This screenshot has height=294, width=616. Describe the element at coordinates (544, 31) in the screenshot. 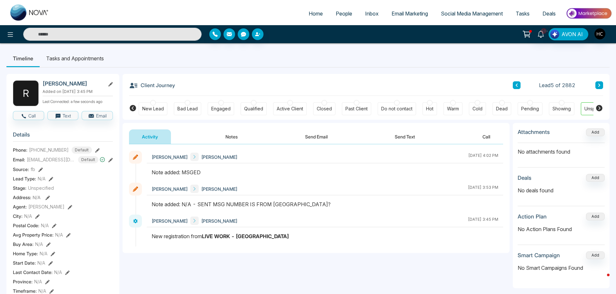

I see `span: 10+` at that location.